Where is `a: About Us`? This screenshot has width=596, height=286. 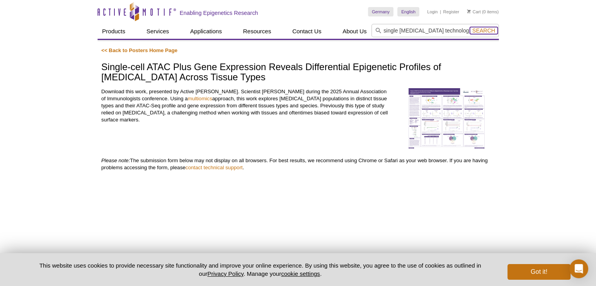 a: About Us is located at coordinates (354, 31).